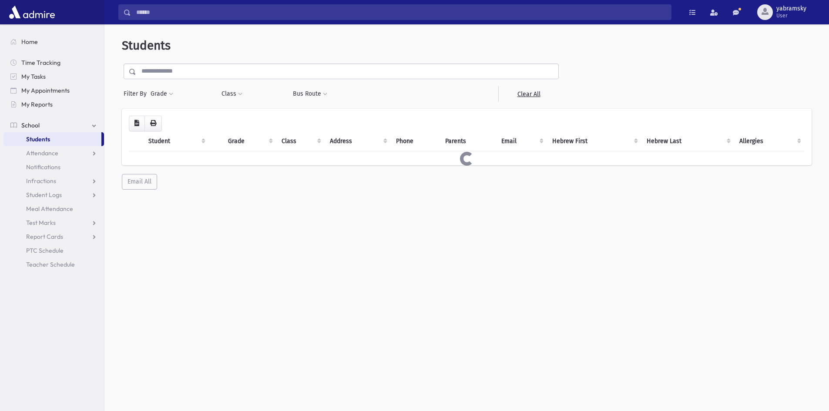 Image resolution: width=829 pixels, height=411 pixels. Describe the element at coordinates (594, 141) in the screenshot. I see `th: Hebrew First` at that location.